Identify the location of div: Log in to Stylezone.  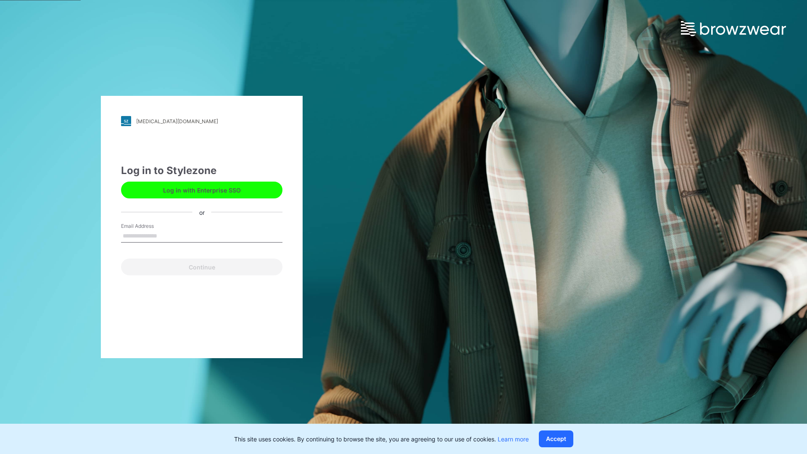
(202, 171).